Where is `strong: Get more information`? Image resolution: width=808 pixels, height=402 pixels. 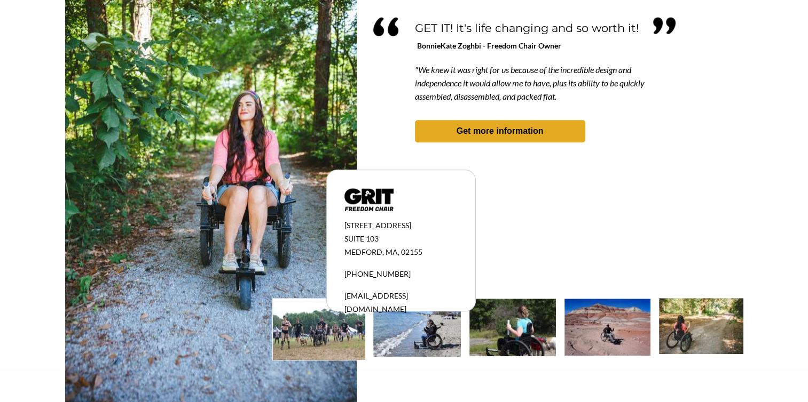 strong: Get more information is located at coordinates (500, 131).